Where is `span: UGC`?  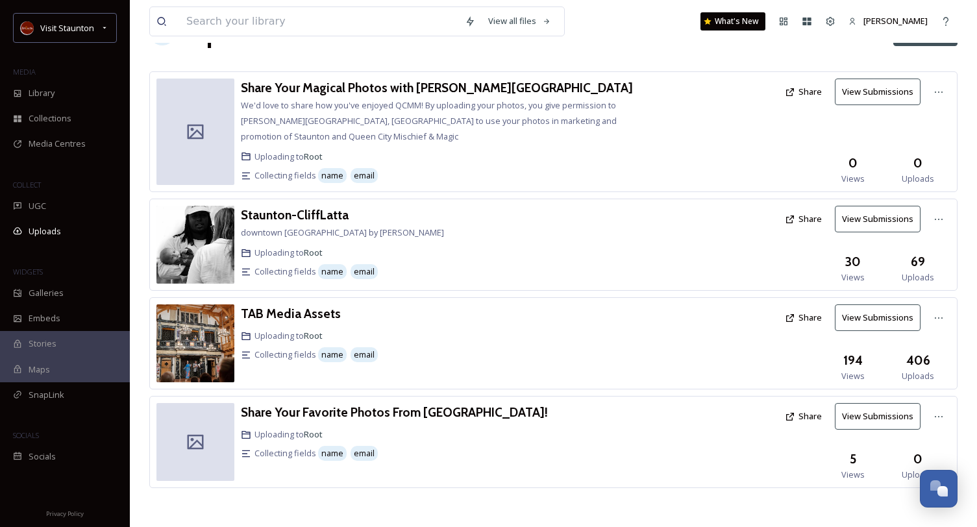
span: UGC is located at coordinates (37, 206).